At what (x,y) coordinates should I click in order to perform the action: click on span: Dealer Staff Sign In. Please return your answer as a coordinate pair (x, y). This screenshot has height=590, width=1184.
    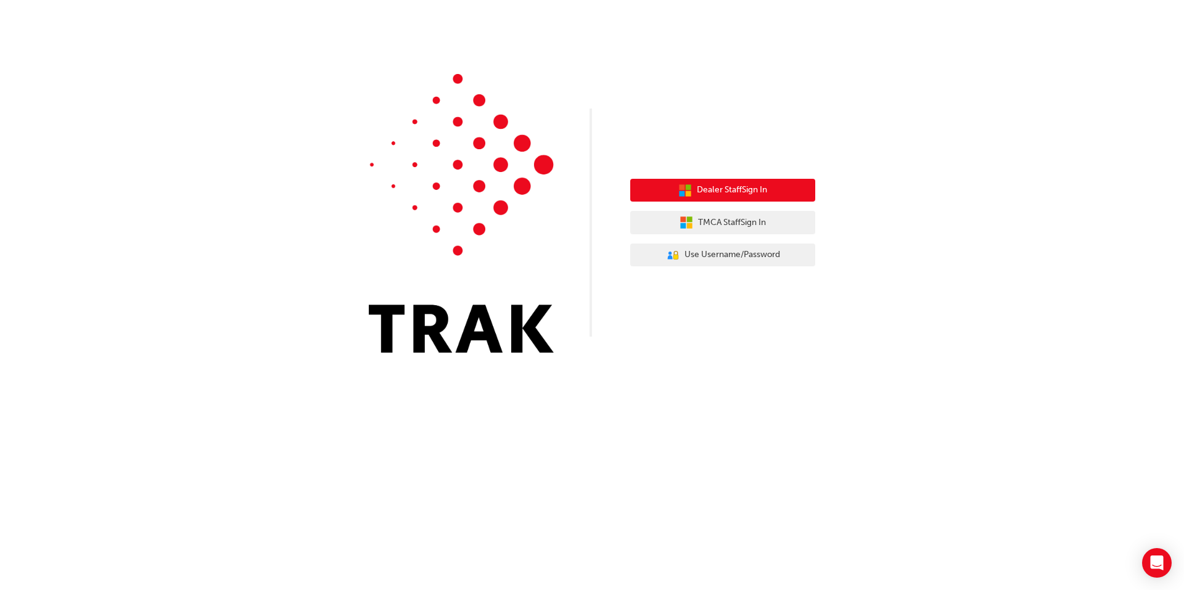
    Looking at the image, I should click on (732, 190).